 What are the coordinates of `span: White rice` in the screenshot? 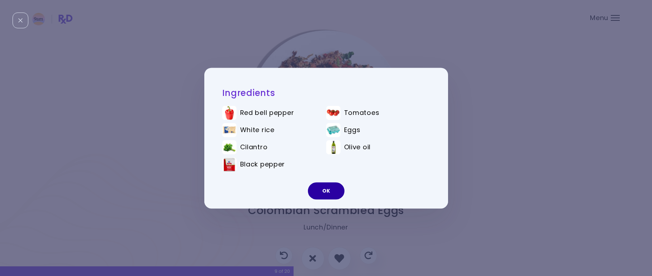 It's located at (257, 130).